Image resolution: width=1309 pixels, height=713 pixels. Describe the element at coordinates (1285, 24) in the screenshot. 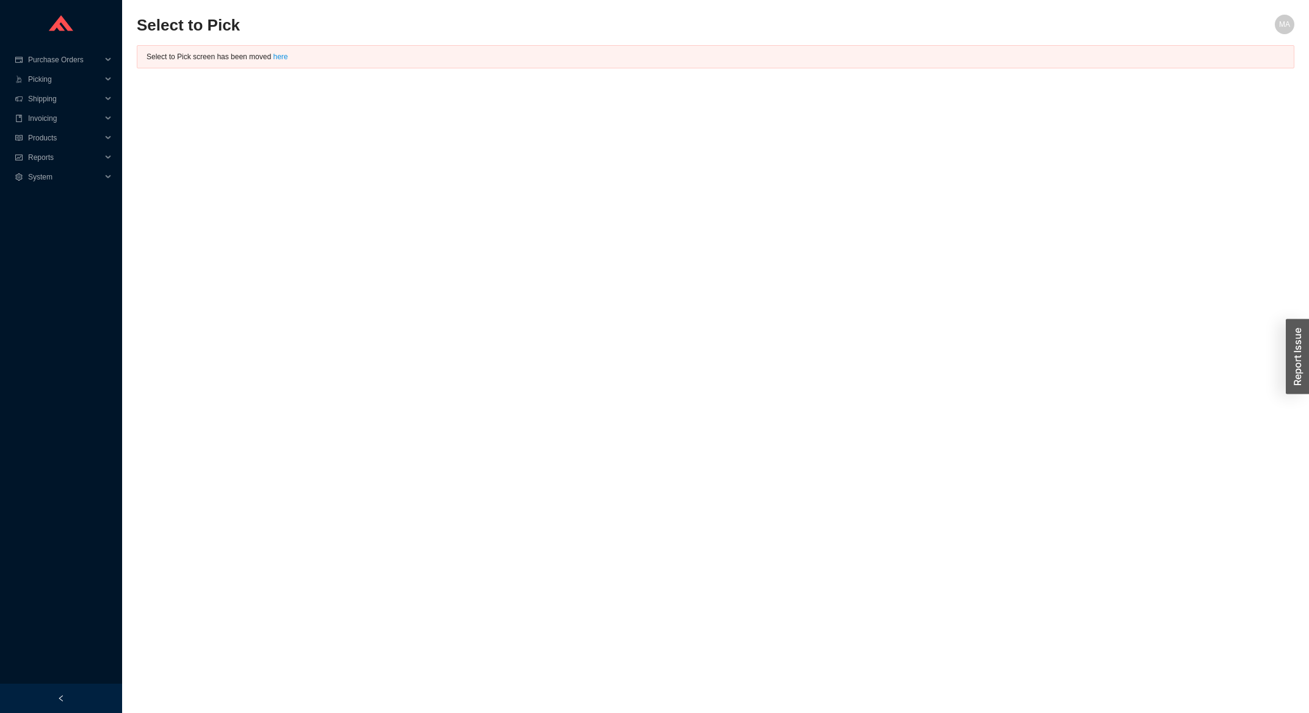

I see `span: MA` at that location.